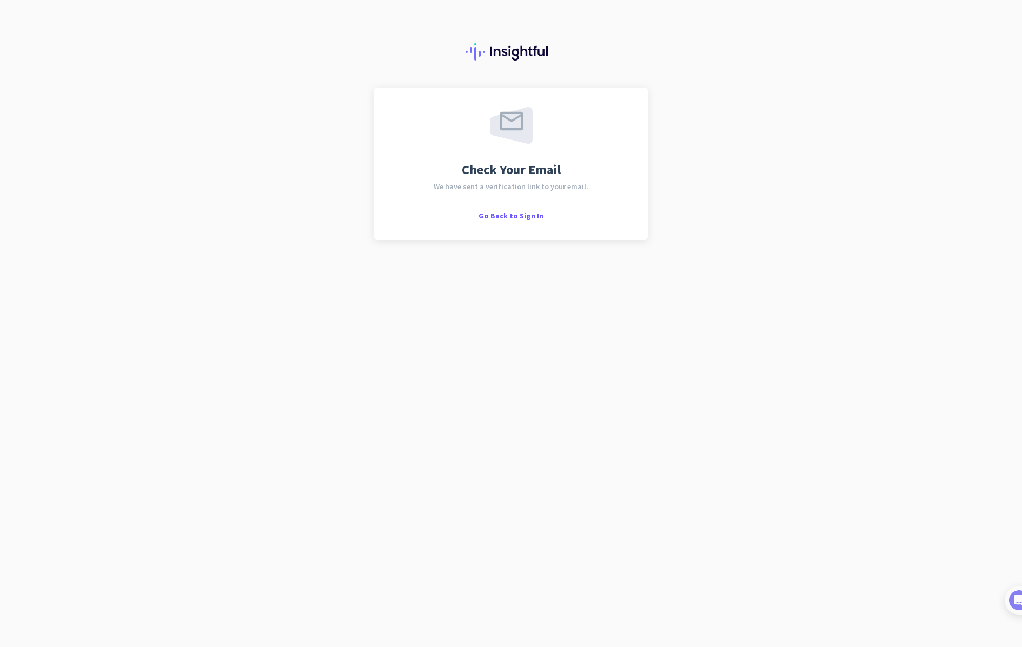  What do you see at coordinates (511, 187) in the screenshot?
I see `span: We have sent a verification link to your email.` at bounding box center [511, 187].